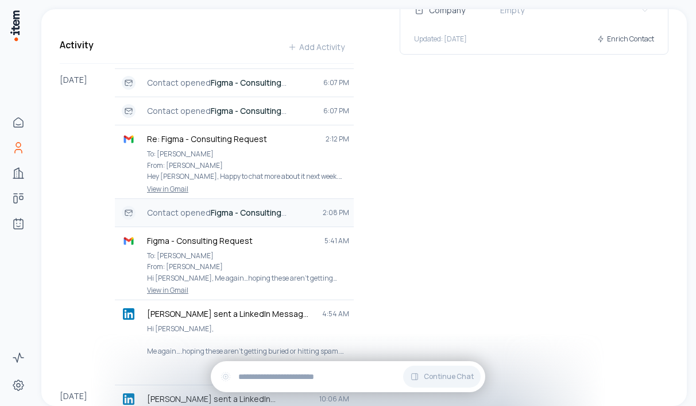 The width and height of the screenshot is (696, 406). What do you see at coordinates (626, 39) in the screenshot?
I see `button: Enrich Contact` at bounding box center [626, 39].